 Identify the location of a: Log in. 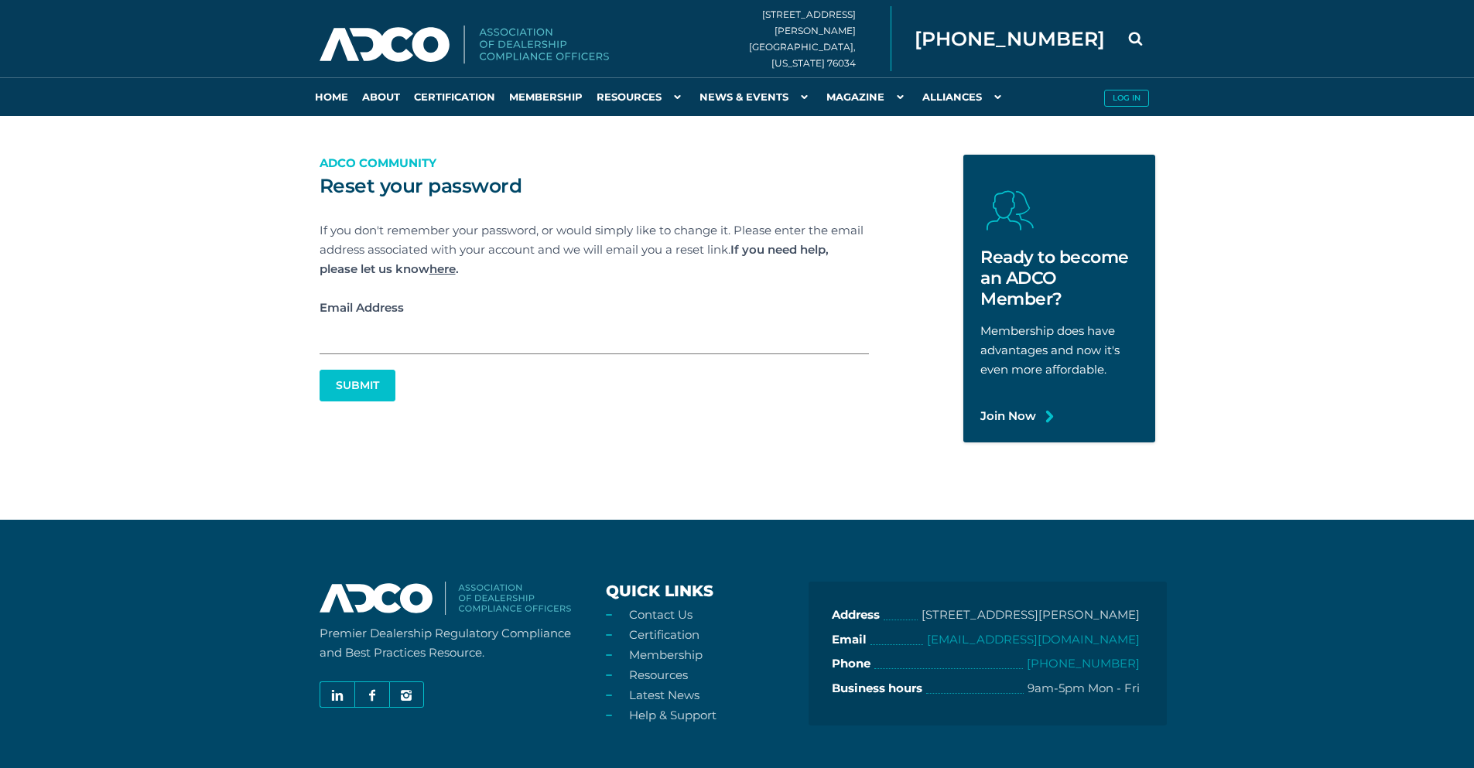
(1126, 97).